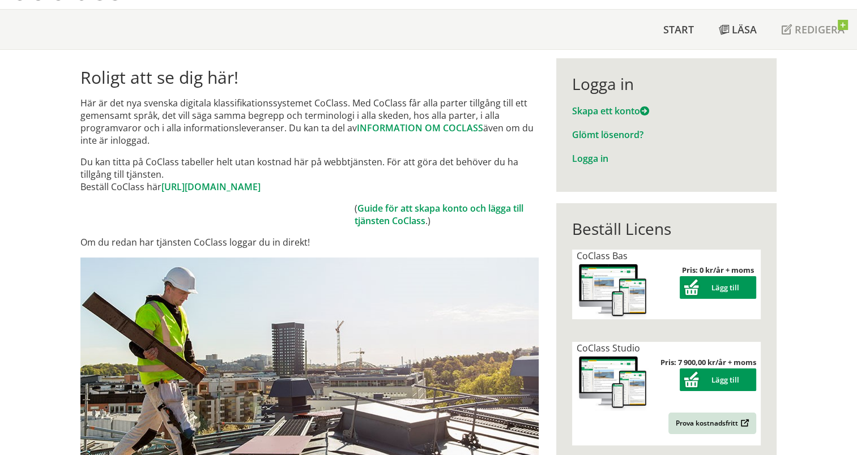 This screenshot has width=857, height=455. I want to click on a: Logga in, so click(590, 159).